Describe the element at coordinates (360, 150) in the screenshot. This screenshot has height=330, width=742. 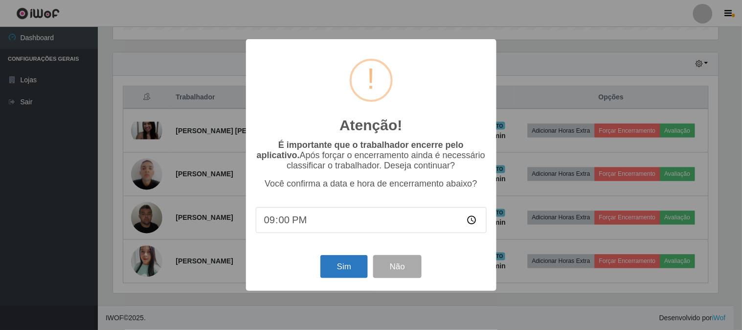
I see `b: É importante que o trabalhador encerre pelo aplicativo.` at that location.